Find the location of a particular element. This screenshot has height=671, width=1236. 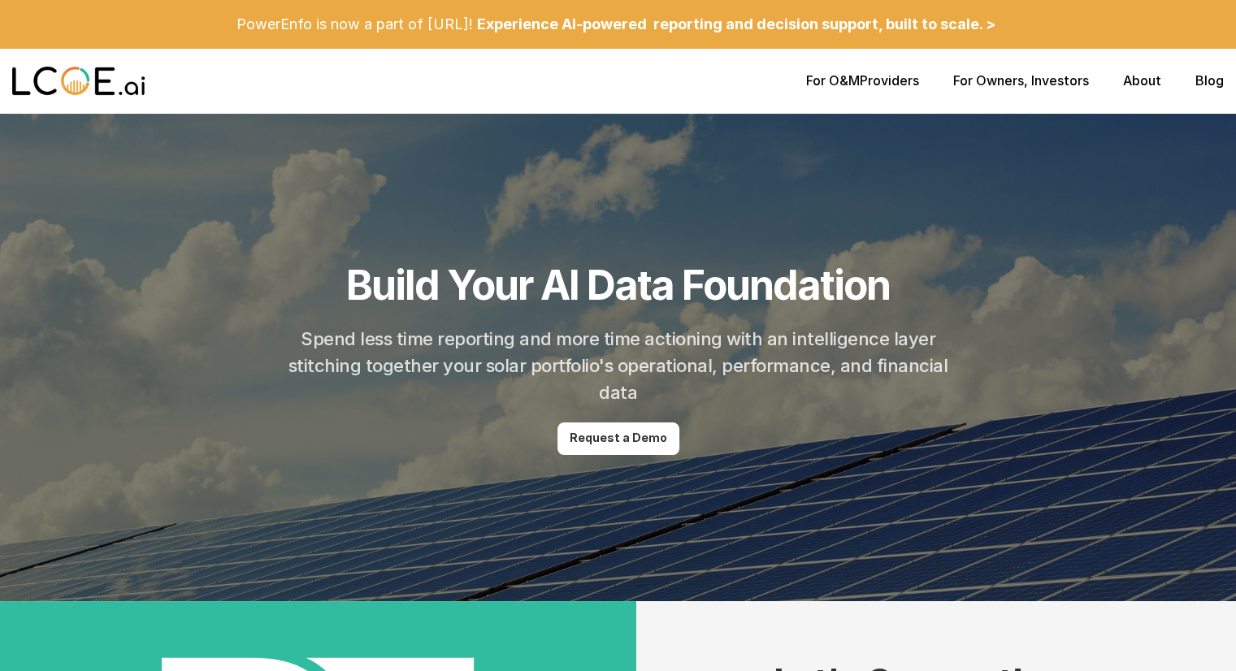

p: Experience AI-powered reporting and decision support, built to scale. > is located at coordinates (736, 24).